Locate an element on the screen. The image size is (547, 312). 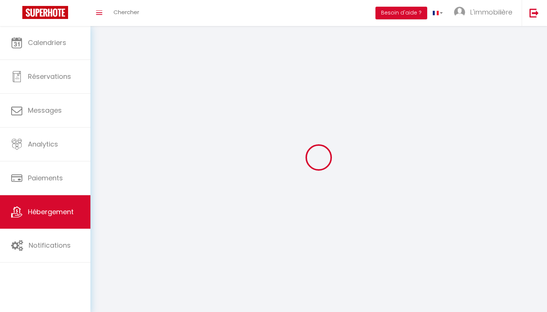
button: Besoin d'aide ? is located at coordinates (401, 13).